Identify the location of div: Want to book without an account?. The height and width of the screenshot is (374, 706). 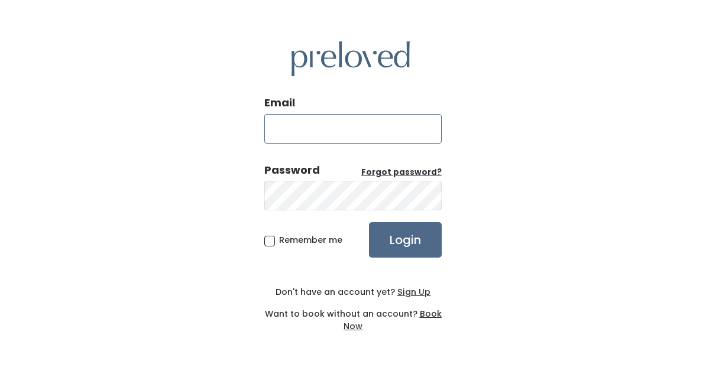
(353, 316).